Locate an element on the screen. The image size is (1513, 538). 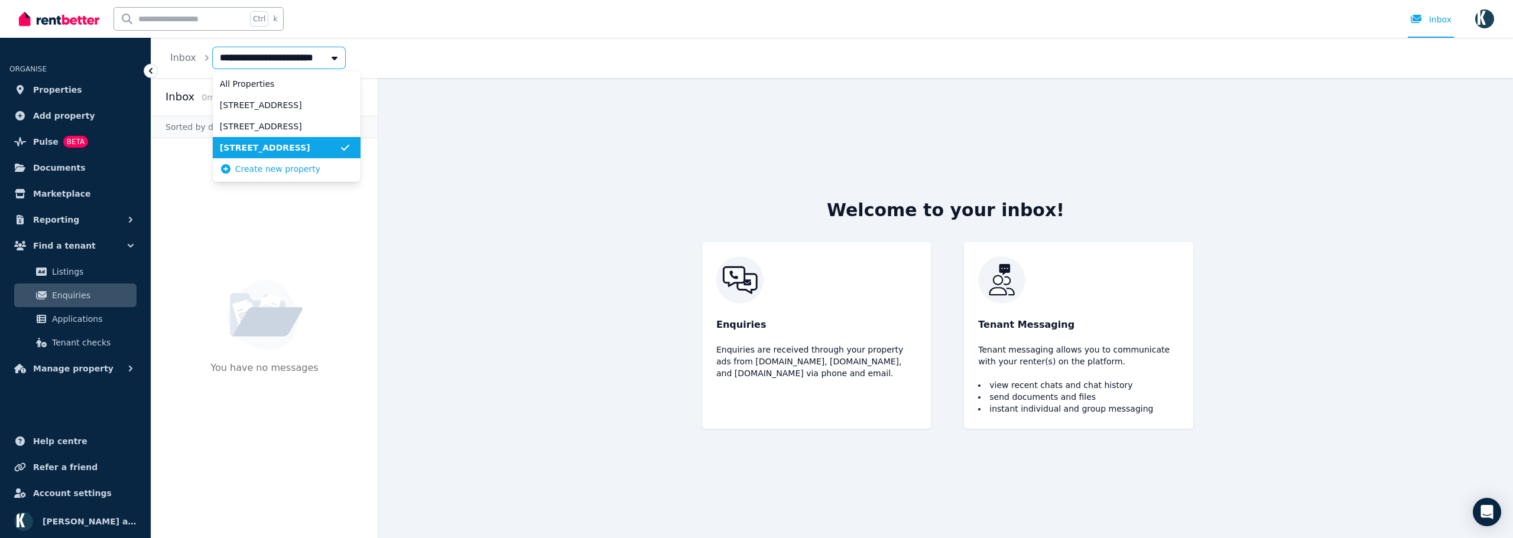
a: Help centre is located at coordinates (75, 442).